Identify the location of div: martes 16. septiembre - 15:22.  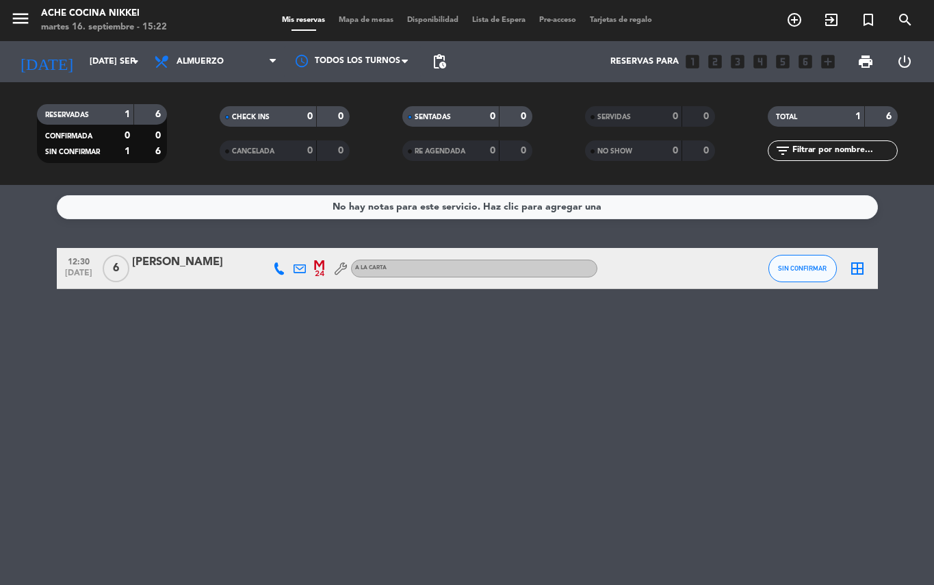
(104, 27).